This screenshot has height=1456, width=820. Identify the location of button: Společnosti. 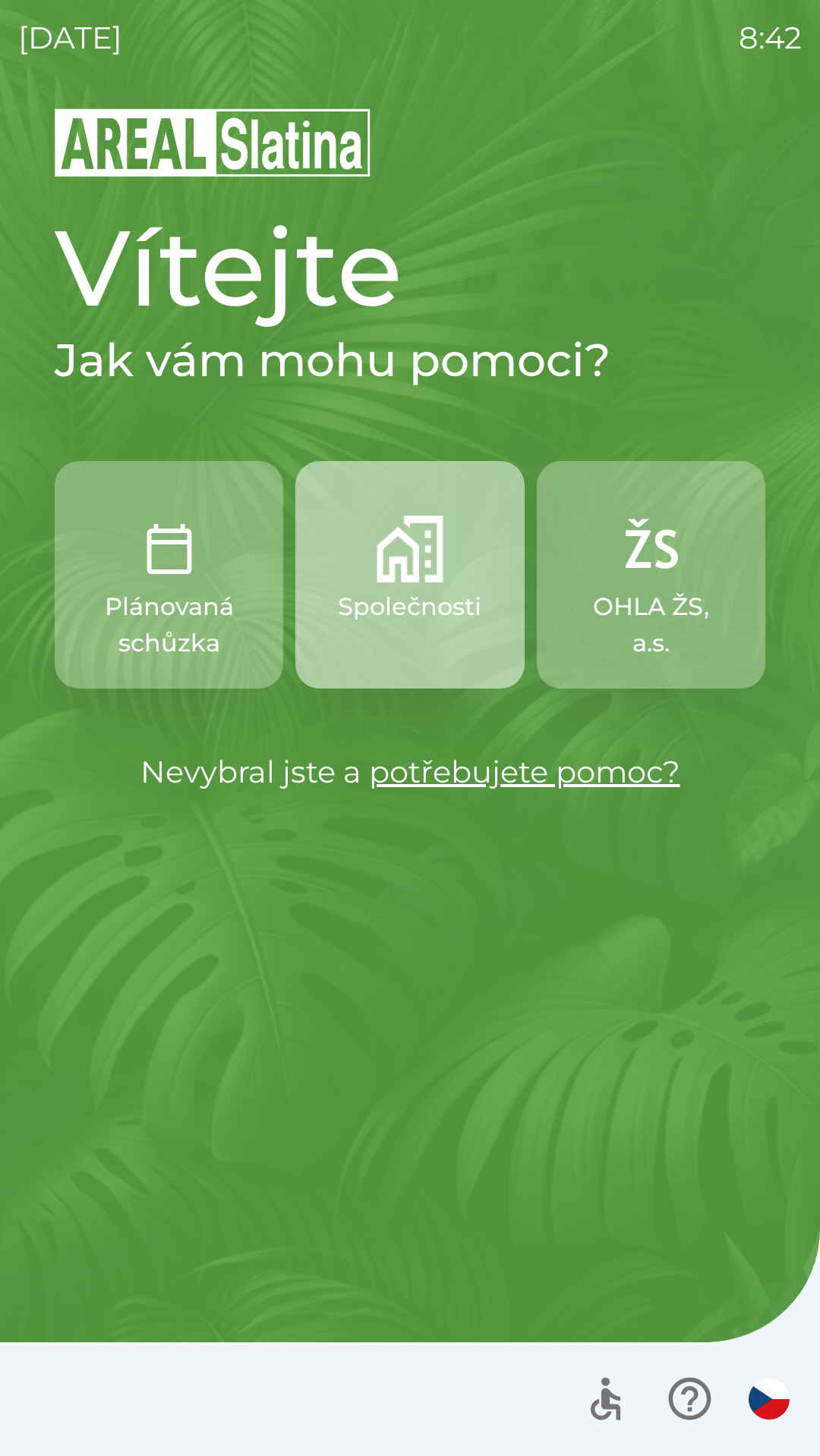
(409, 575).